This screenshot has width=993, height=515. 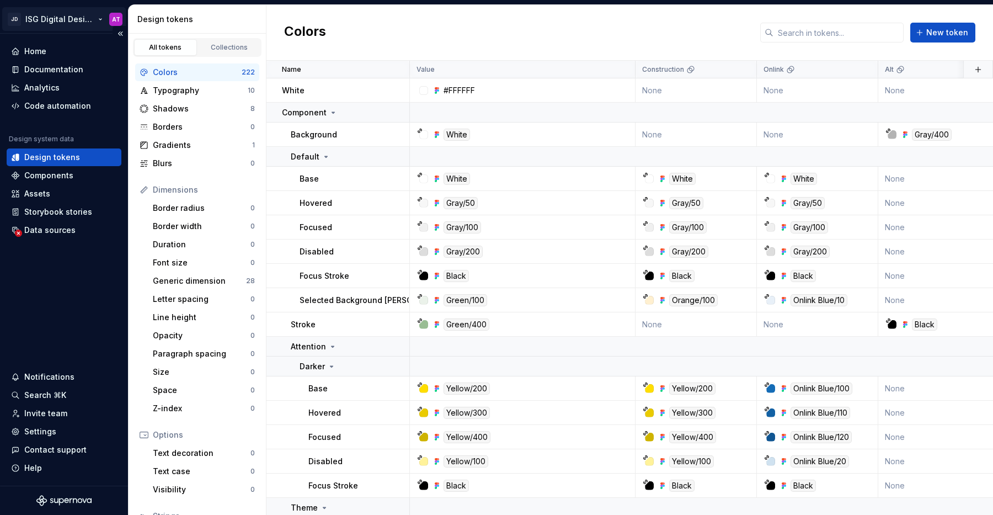 What do you see at coordinates (64, 468) in the screenshot?
I see `button: Help` at bounding box center [64, 468].